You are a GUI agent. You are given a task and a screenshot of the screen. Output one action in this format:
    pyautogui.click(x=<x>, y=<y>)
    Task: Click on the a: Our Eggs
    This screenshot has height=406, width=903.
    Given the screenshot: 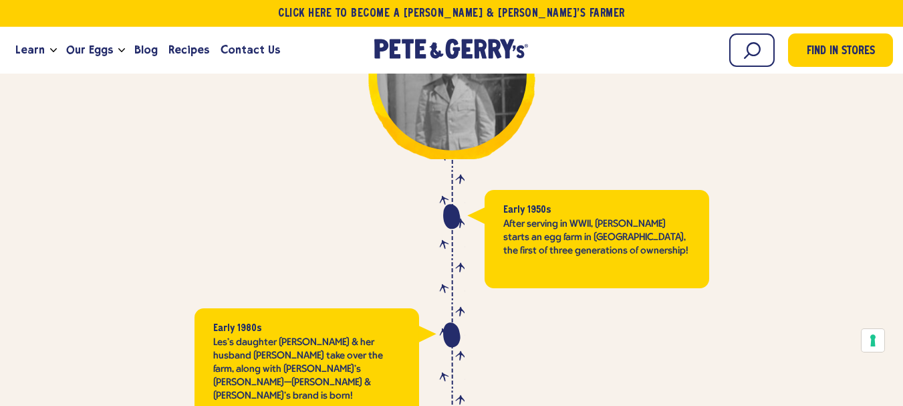 What is the action you would take?
    pyautogui.click(x=90, y=50)
    